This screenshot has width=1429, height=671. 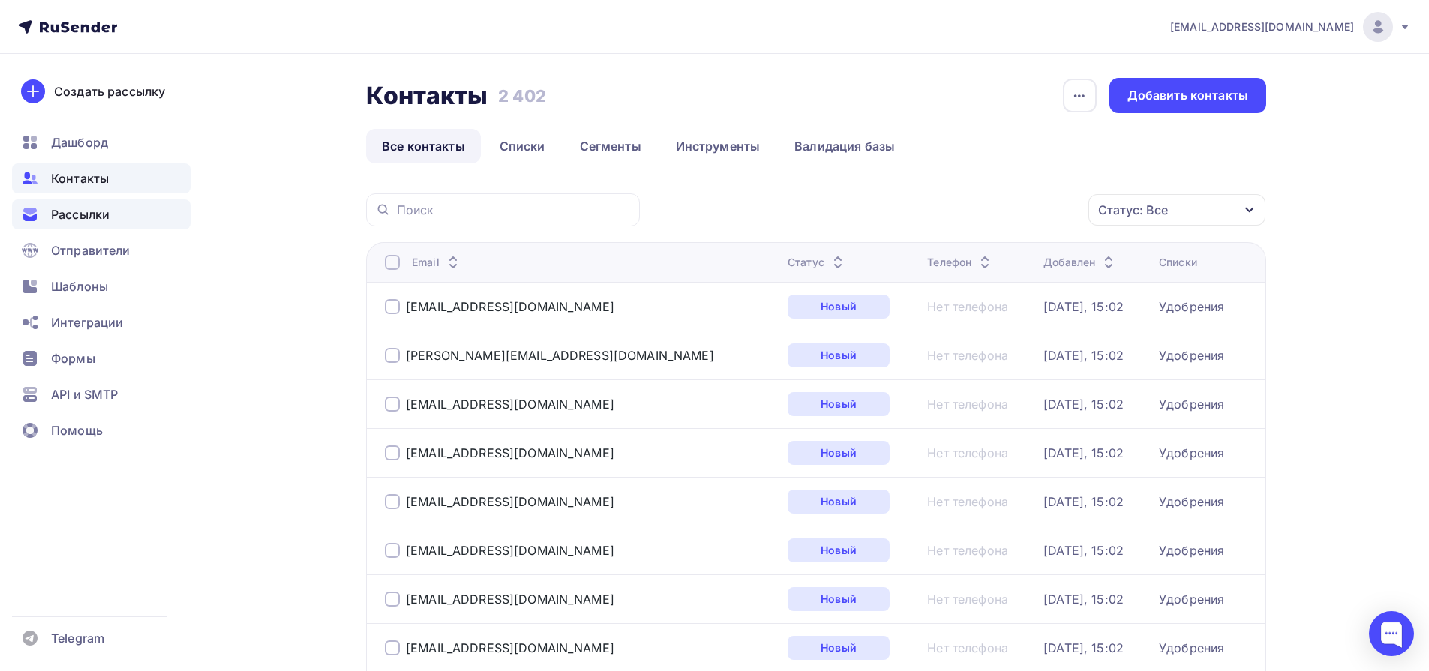 I want to click on a: Формы, so click(x=101, y=358).